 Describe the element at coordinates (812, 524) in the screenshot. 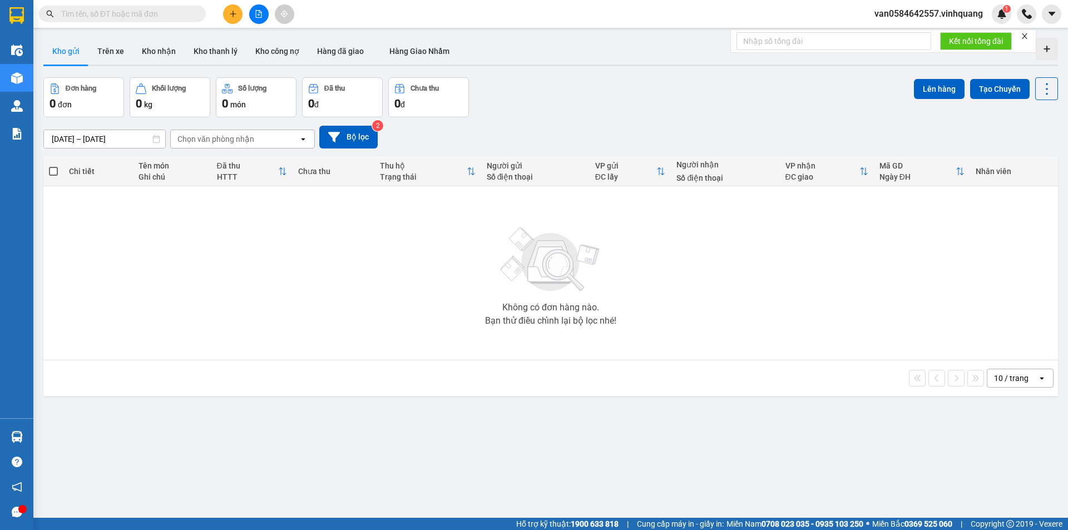

I see `strong: 0708 023 035 - 0935 103 250` at that location.